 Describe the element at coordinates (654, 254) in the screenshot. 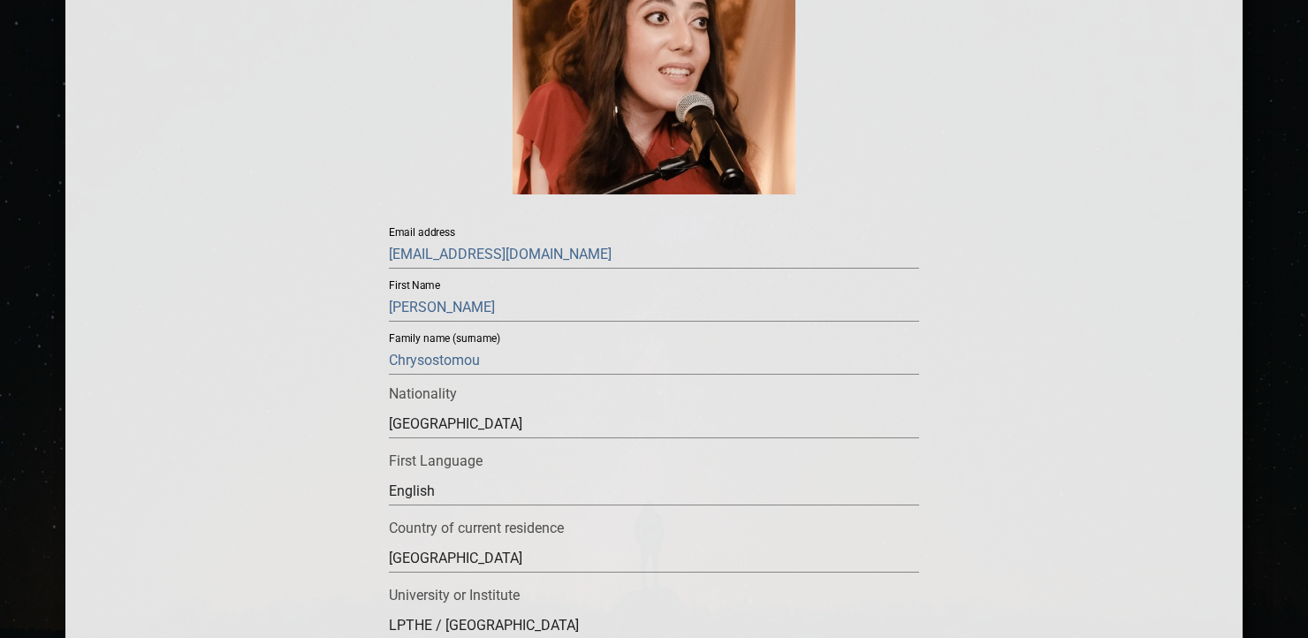

I see `input: Email address` at that location.